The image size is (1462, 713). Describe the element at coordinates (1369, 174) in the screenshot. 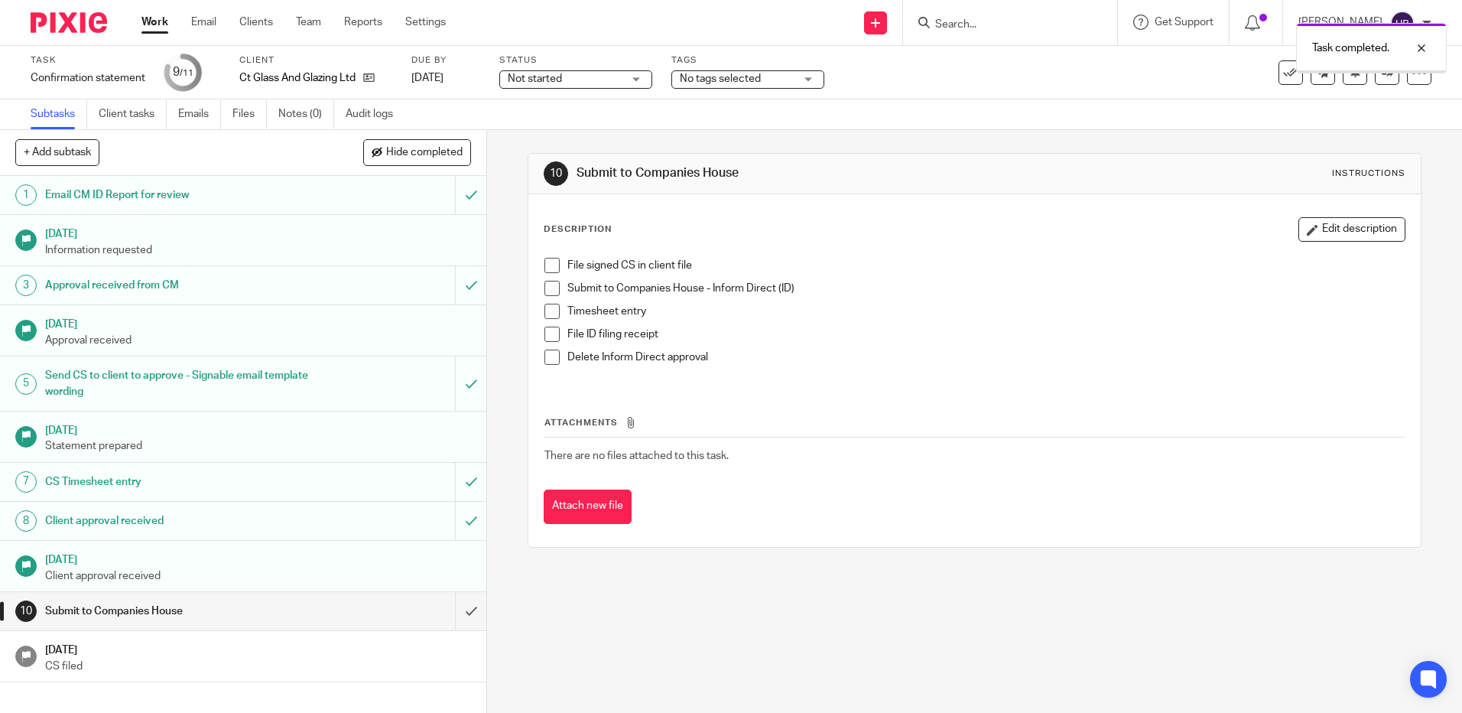

I see `div: Instructions` at that location.